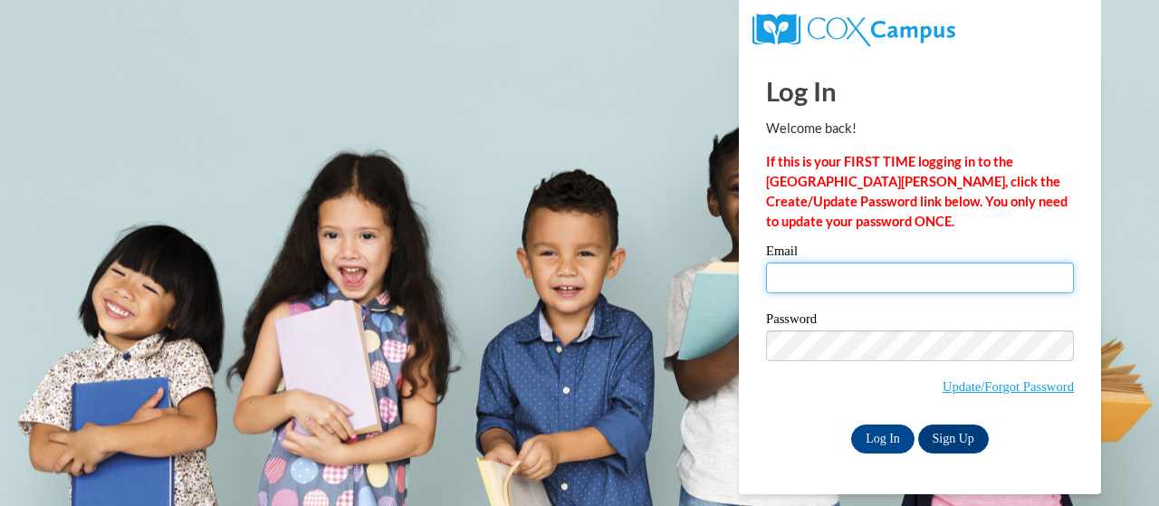  What do you see at coordinates (920, 321) in the screenshot?
I see `label: Password` at bounding box center [920, 321].